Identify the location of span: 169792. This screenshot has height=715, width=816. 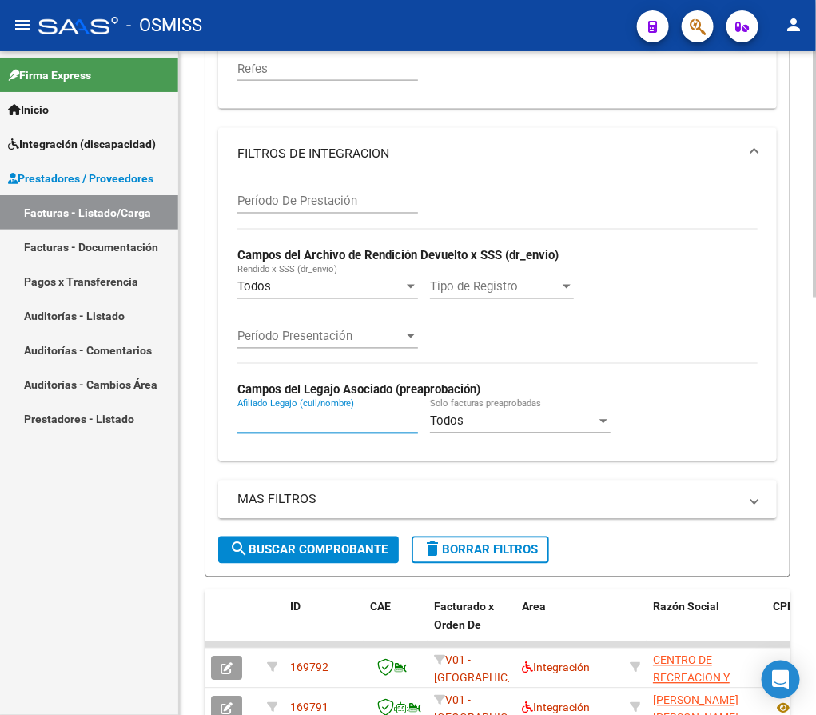
(309, 667).